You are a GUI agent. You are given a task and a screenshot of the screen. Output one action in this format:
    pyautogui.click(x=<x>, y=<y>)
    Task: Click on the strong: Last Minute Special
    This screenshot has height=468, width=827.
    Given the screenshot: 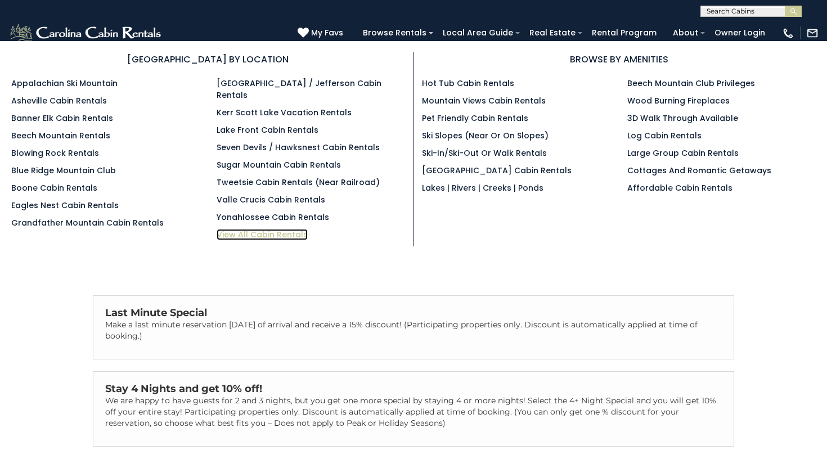 What is the action you would take?
    pyautogui.click(x=156, y=313)
    